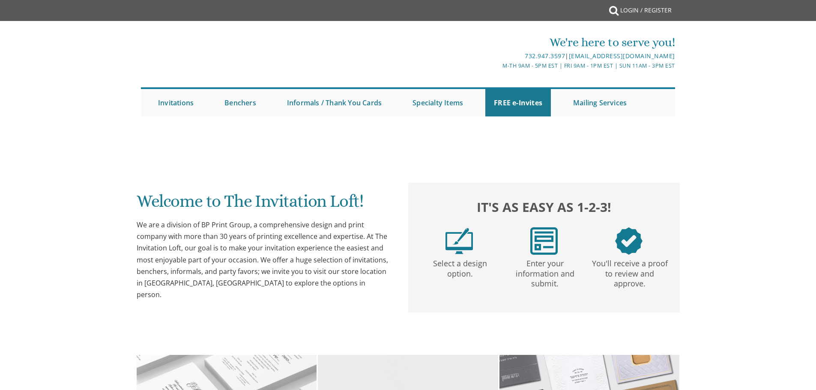  What do you see at coordinates (240, 103) in the screenshot?
I see `a: Benchers` at bounding box center [240, 103].